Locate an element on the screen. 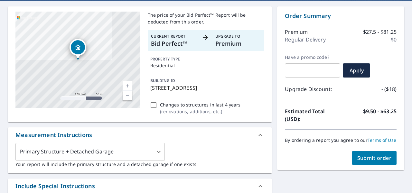  button: Apply is located at coordinates (357, 71).